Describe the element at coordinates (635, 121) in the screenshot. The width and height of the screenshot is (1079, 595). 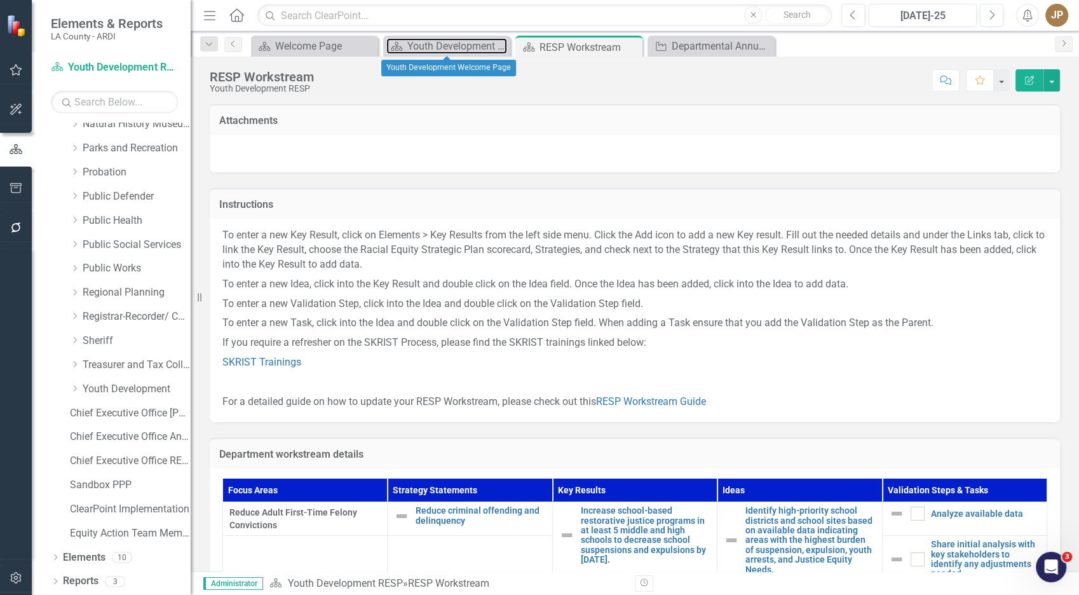
I see `h3: Attachments` at that location.